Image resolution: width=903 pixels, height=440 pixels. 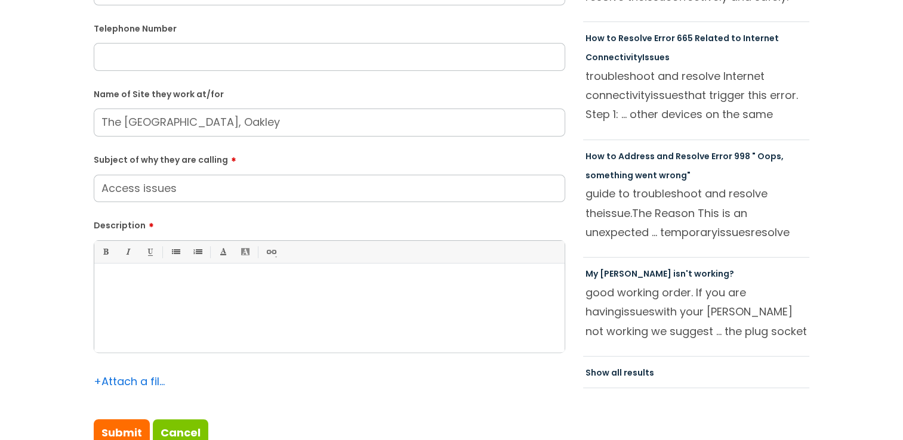 What do you see at coordinates (197, 252) in the screenshot?
I see `a: 1. Ordered List (Ctrl-Shift-8)` at bounding box center [197, 252].